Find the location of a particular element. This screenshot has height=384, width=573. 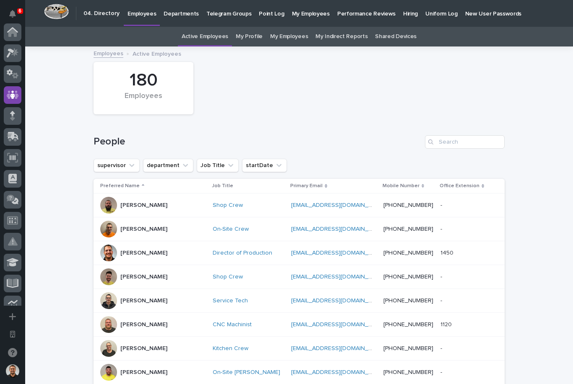

p: Primary Email is located at coordinates (306, 186).